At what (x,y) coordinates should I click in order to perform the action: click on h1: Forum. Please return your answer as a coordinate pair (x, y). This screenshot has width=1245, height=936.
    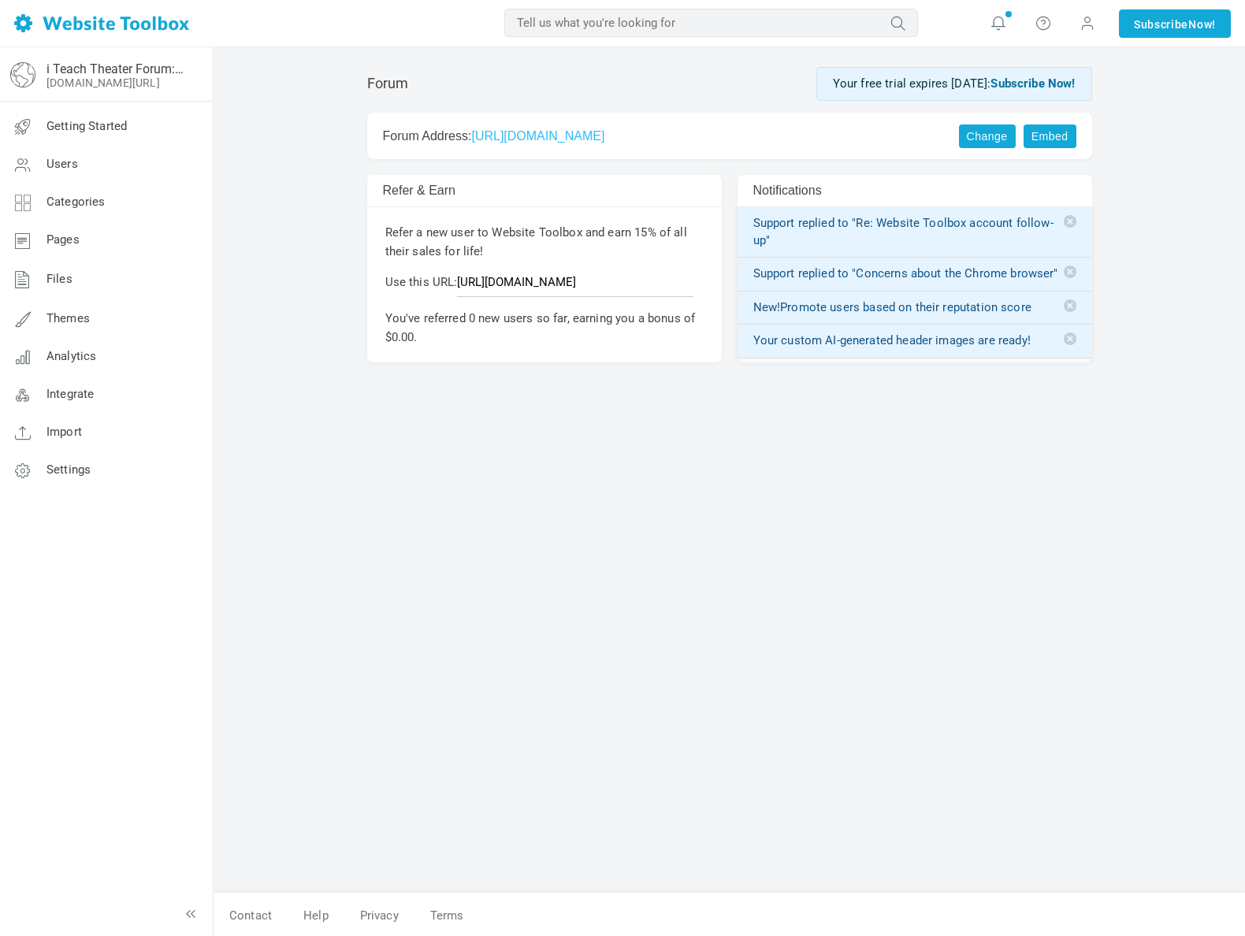
    Looking at the image, I should click on (388, 84).